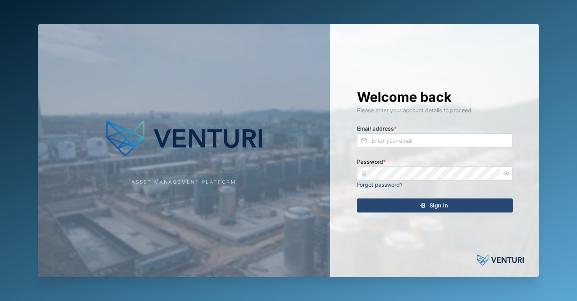  I want to click on span: Sign In, so click(439, 205).